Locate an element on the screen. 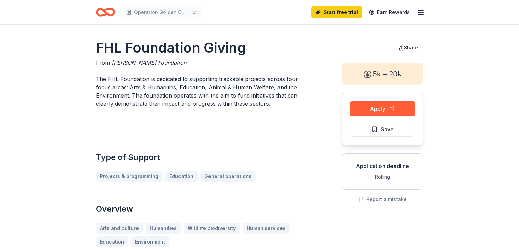 The width and height of the screenshot is (519, 249). a: General operations is located at coordinates (228, 176).